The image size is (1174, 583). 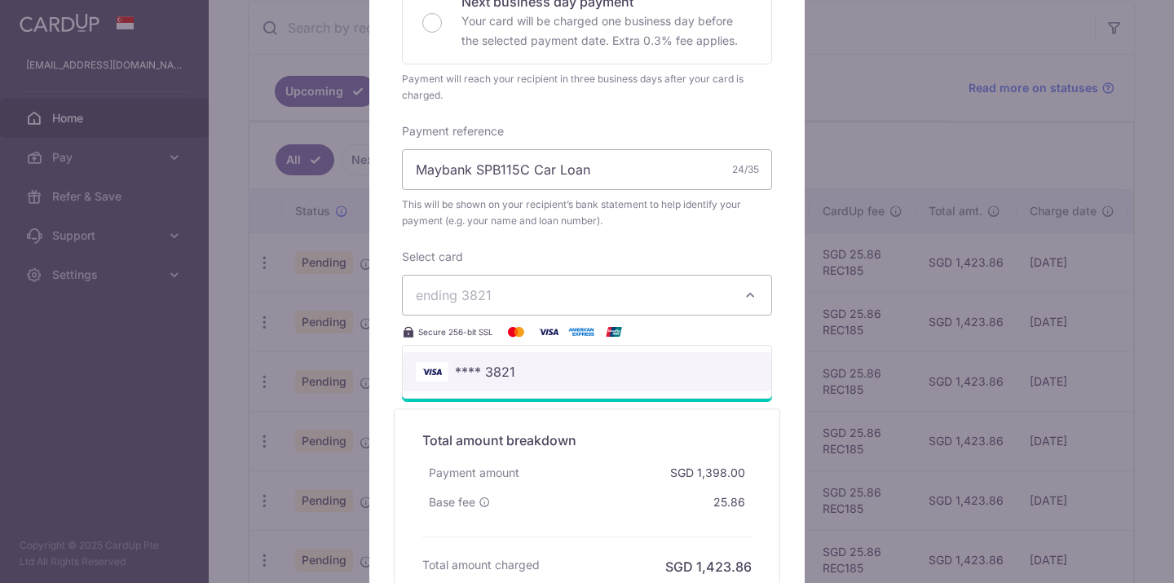 I want to click on label: Payment reference, so click(x=452, y=131).